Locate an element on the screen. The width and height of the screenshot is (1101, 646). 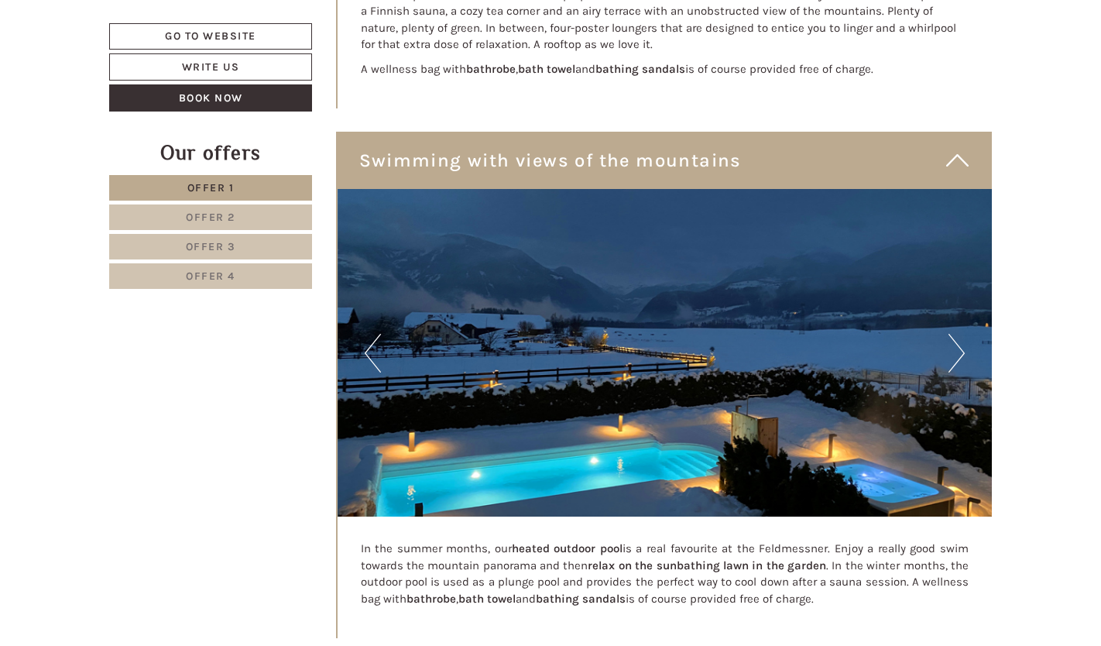
div: Hello, how can we help you? is located at coordinates (99, 65).